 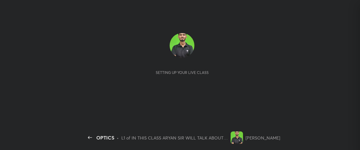 What do you see at coordinates (105, 138) in the screenshot?
I see `div: OPTICS` at bounding box center [105, 138].